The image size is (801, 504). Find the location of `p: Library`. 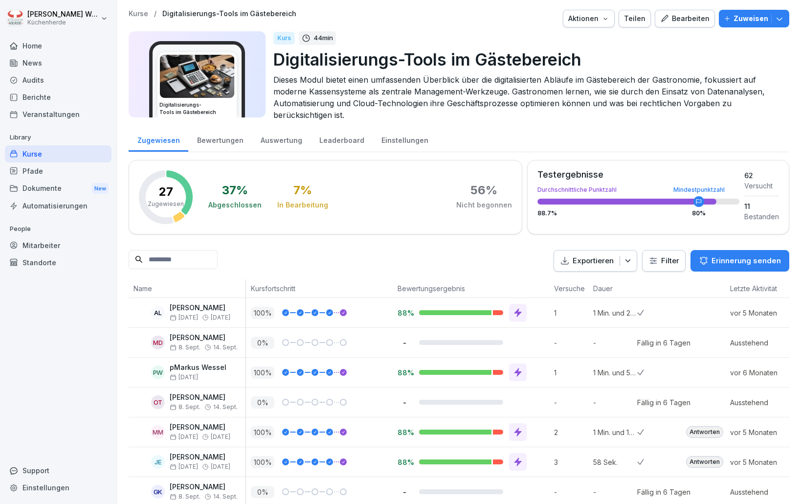

p: Library is located at coordinates (58, 137).